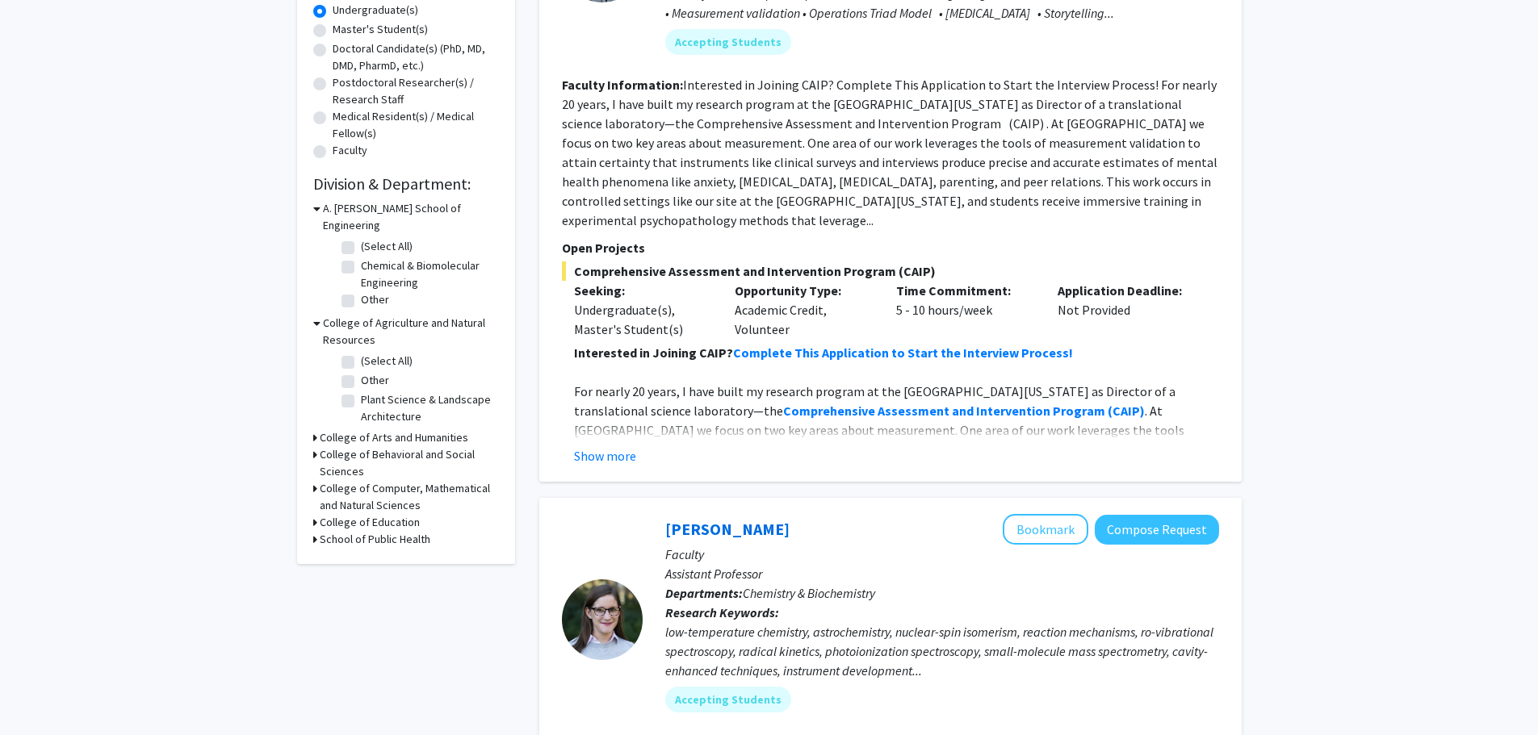 This screenshot has width=1538, height=735. I want to click on span: Chemistry & Biochemistry, so click(809, 593).